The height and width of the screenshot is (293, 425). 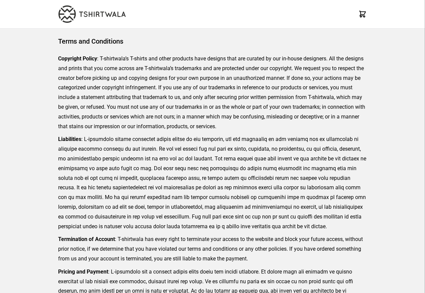 I want to click on strong: Liabilities, so click(x=70, y=139).